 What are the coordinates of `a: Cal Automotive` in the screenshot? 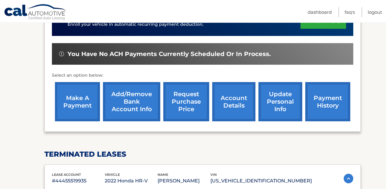 It's located at (35, 13).